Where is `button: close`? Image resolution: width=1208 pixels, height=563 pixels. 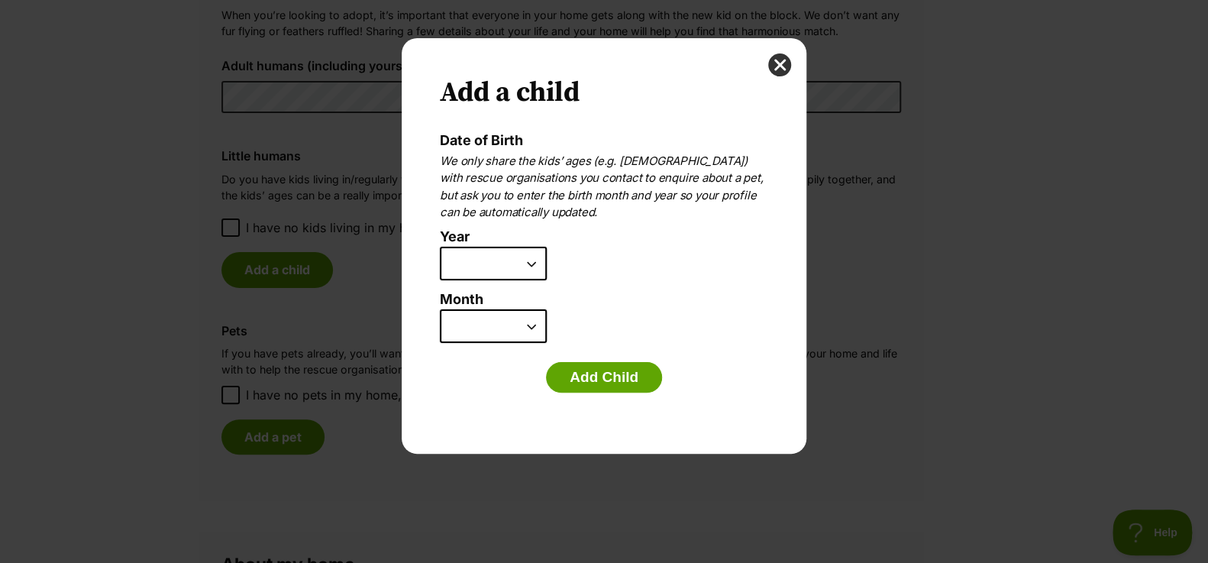 button: close is located at coordinates (780, 65).